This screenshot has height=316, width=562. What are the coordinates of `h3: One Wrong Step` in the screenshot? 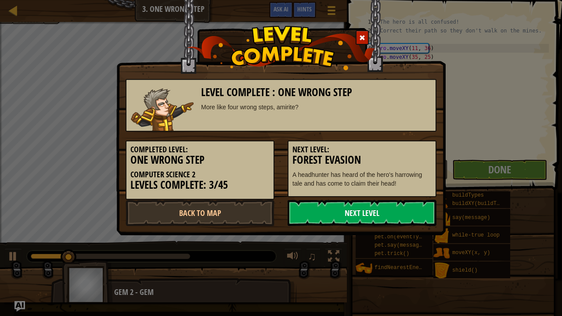 It's located at (200, 160).